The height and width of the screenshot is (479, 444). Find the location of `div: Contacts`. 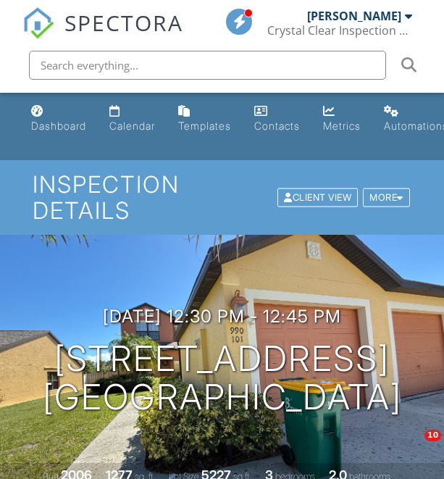

div: Contacts is located at coordinates (277, 125).